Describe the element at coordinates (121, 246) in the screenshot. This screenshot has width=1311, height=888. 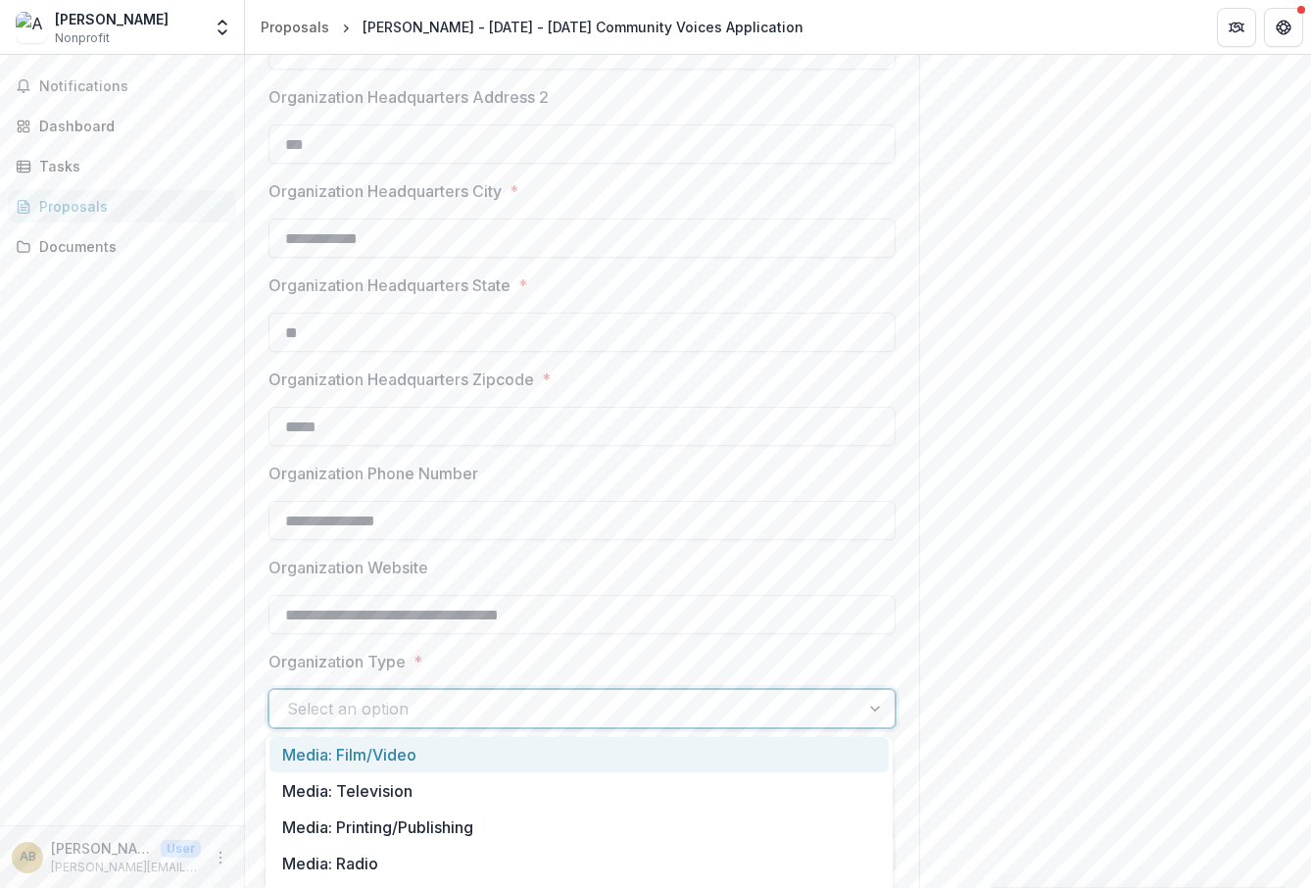
I see `a: Documents` at that location.